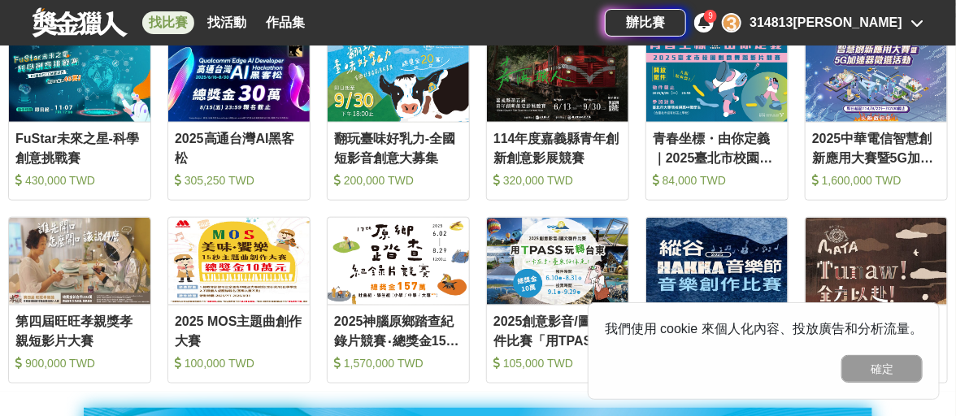  What do you see at coordinates (285, 23) in the screenshot?
I see `a: 作品集` at bounding box center [285, 23].